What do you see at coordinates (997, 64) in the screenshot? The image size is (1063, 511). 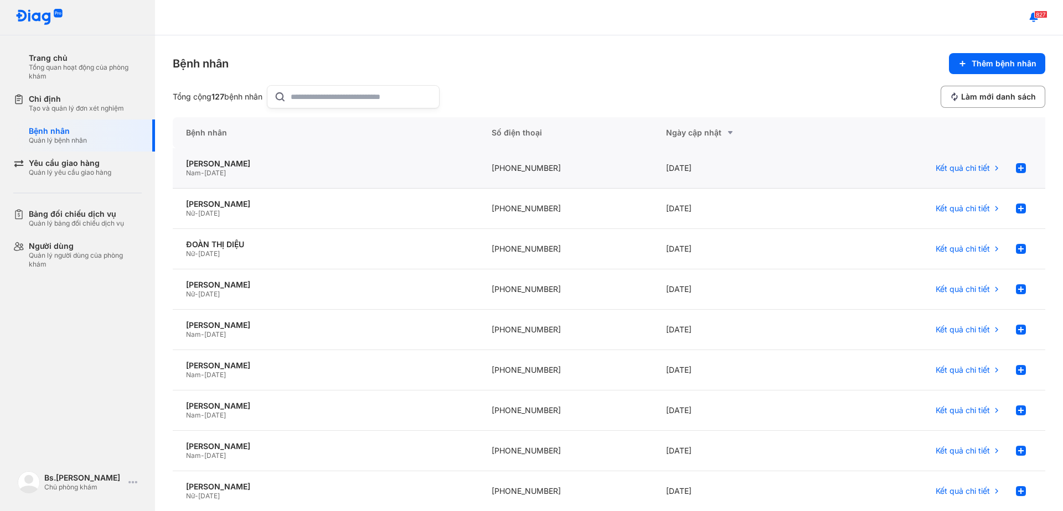 I see `button: Thêm bệnh nhân` at bounding box center [997, 64].